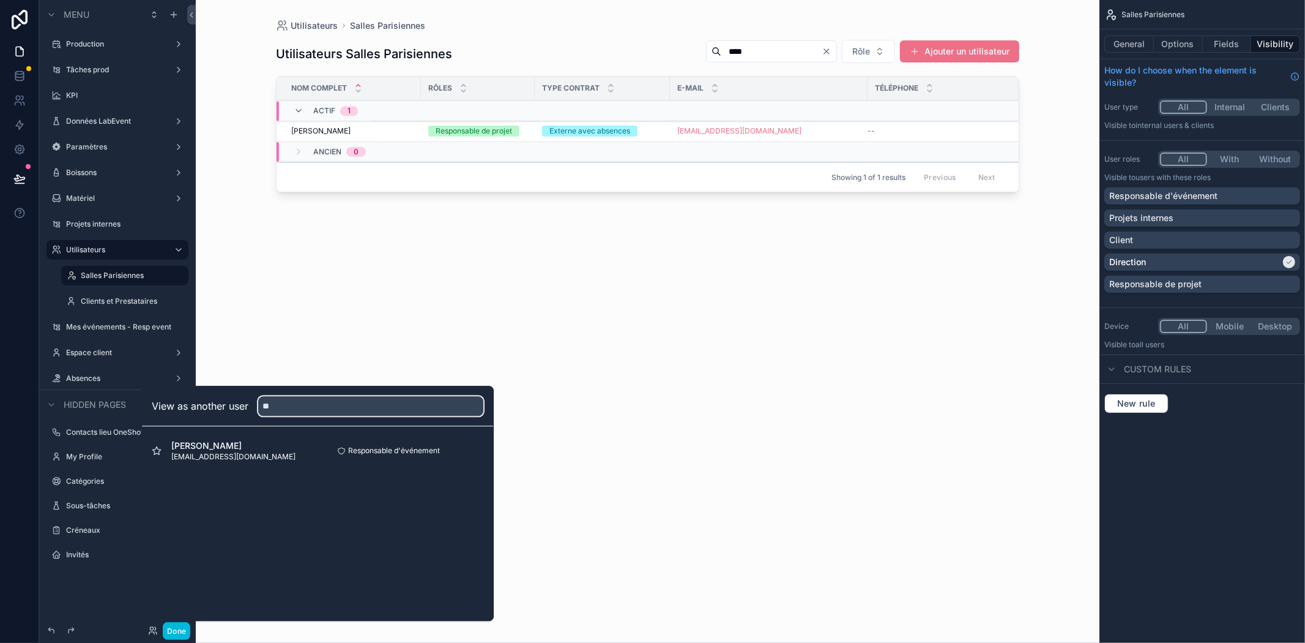 The height and width of the screenshot is (643, 1305). I want to click on a: Catégories, so click(124, 481).